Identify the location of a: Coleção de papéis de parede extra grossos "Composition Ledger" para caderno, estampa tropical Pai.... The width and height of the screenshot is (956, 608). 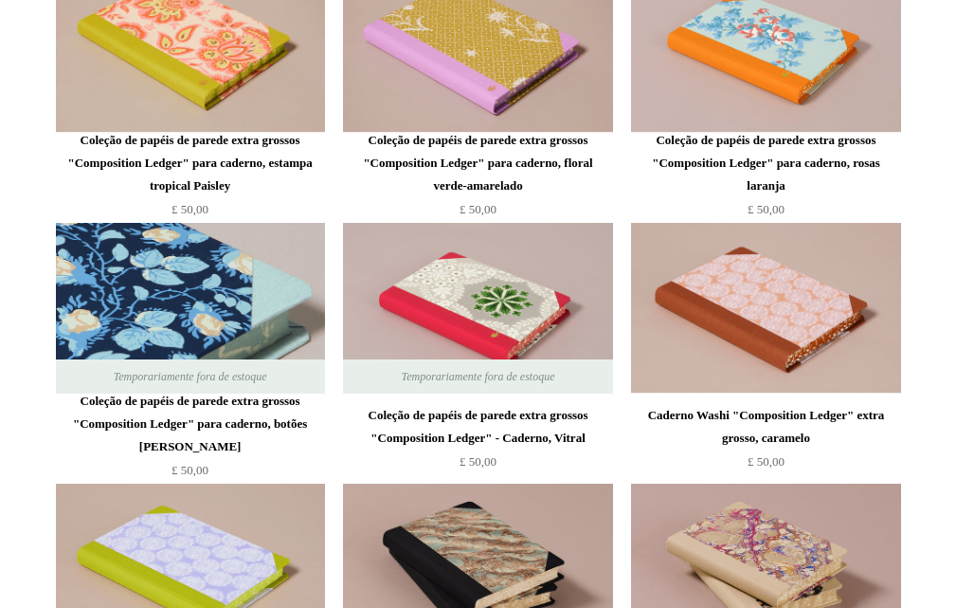
(191, 174).